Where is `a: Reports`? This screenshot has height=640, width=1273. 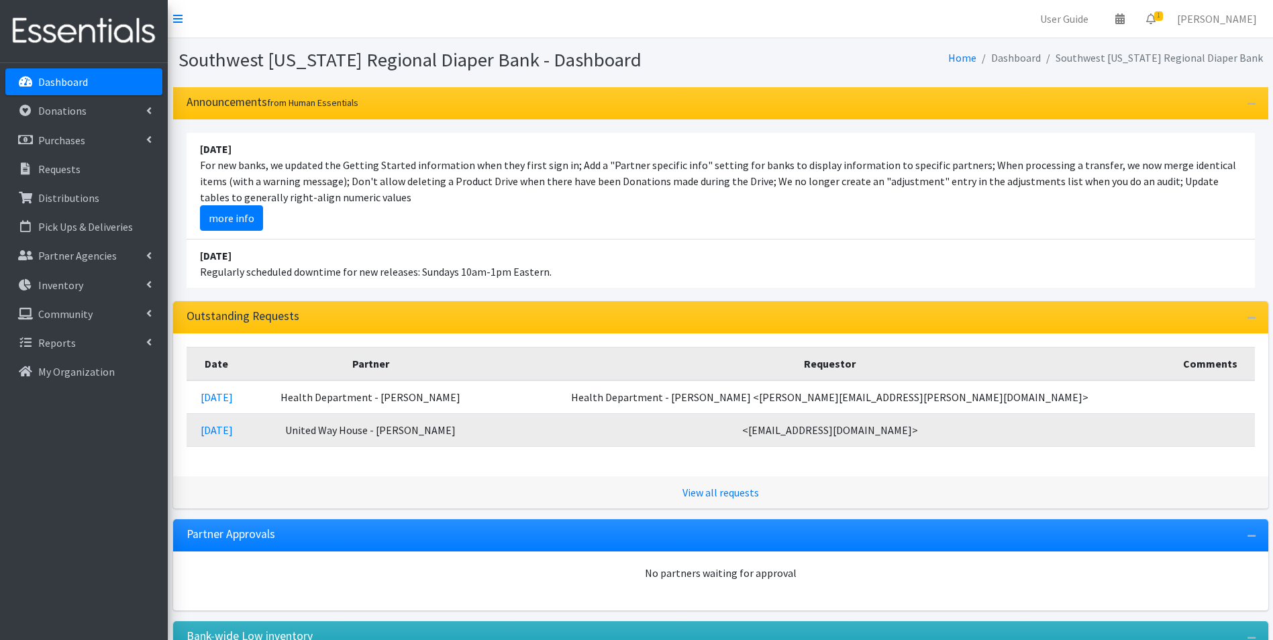 a: Reports is located at coordinates (84, 343).